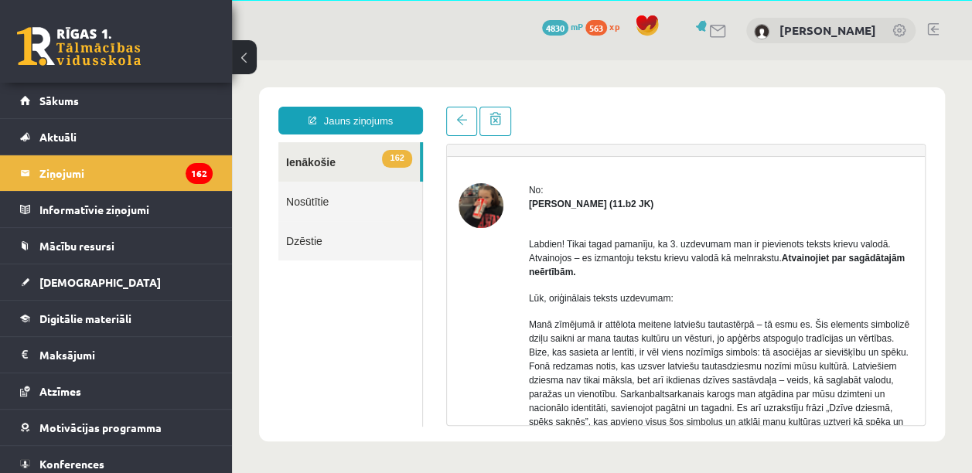 The width and height of the screenshot is (972, 473). What do you see at coordinates (761, 32) in the screenshot?
I see `img: Rolands Lavrinovičs` at bounding box center [761, 32].